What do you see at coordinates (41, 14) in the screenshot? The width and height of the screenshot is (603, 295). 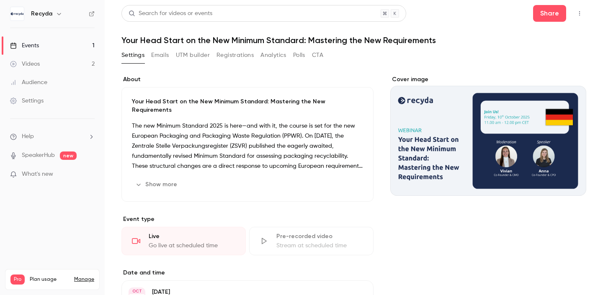 I see `h6: Recyda` at bounding box center [41, 14].